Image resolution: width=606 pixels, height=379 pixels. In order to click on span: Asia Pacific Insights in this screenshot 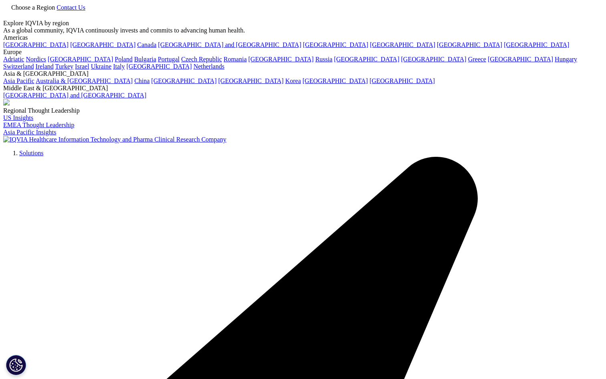, I will do `click(30, 132)`.